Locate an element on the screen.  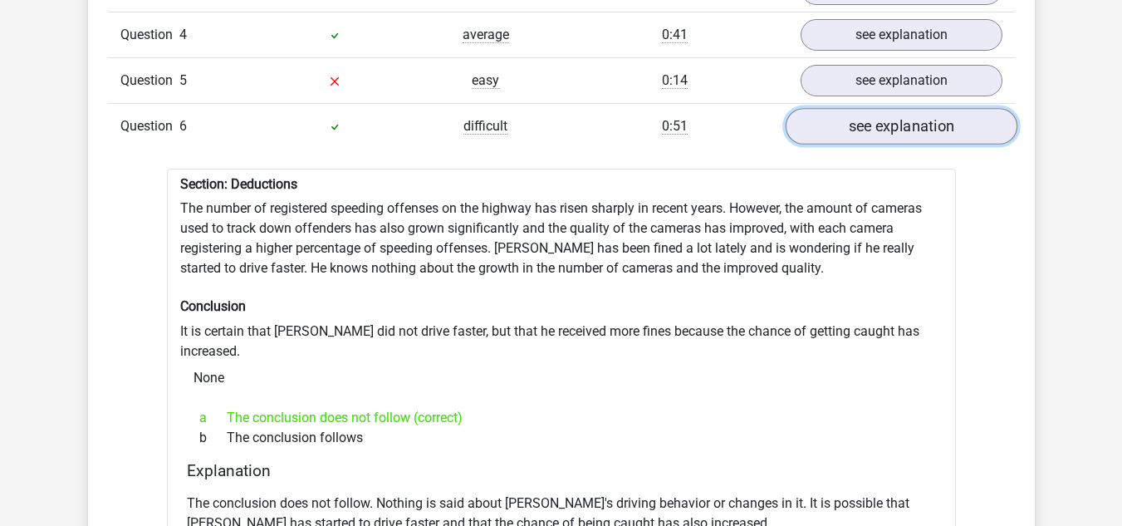
h4: Explanation is located at coordinates (562, 470).